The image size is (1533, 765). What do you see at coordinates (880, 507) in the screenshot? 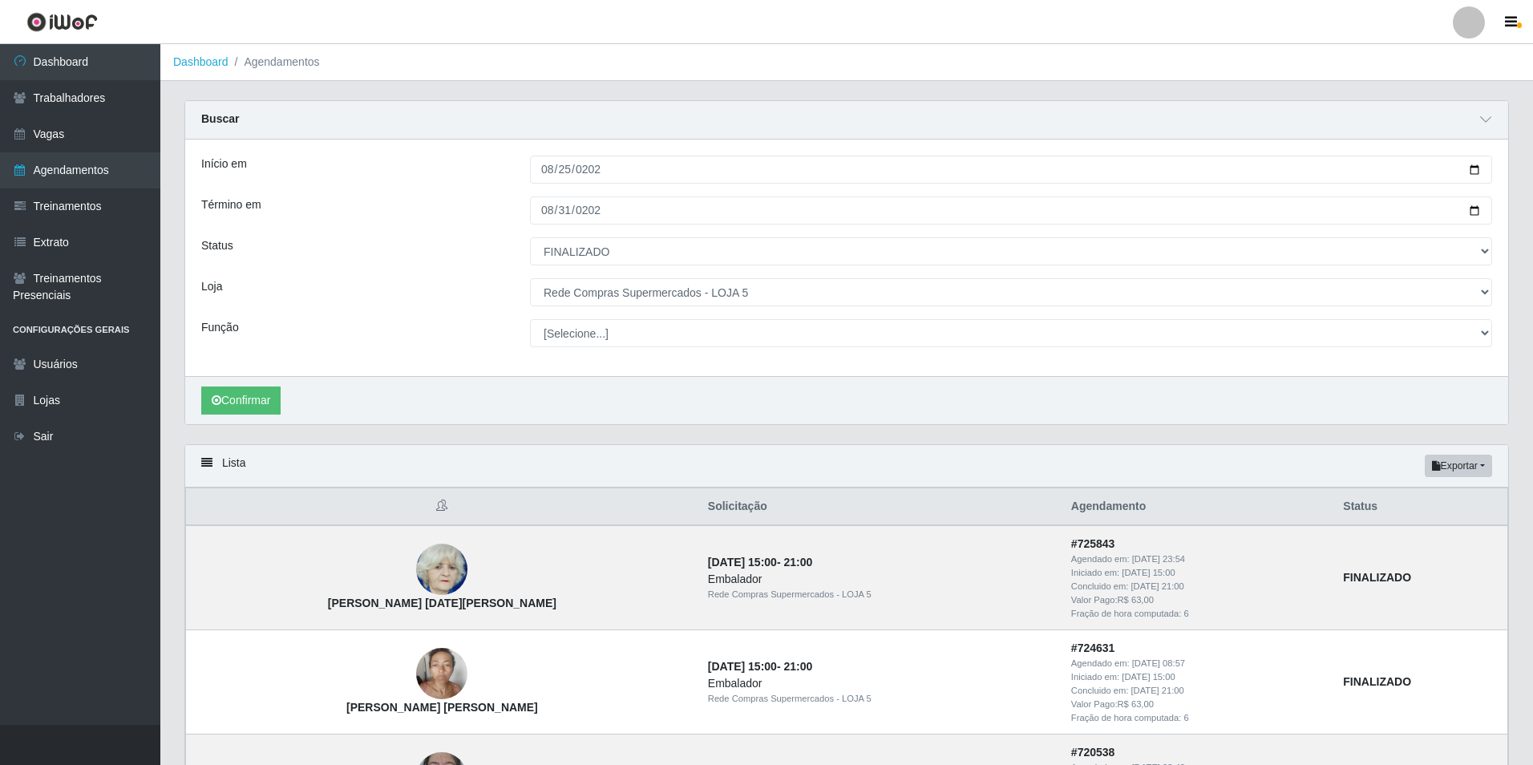
I see `th: Solicitação` at bounding box center [880, 507].